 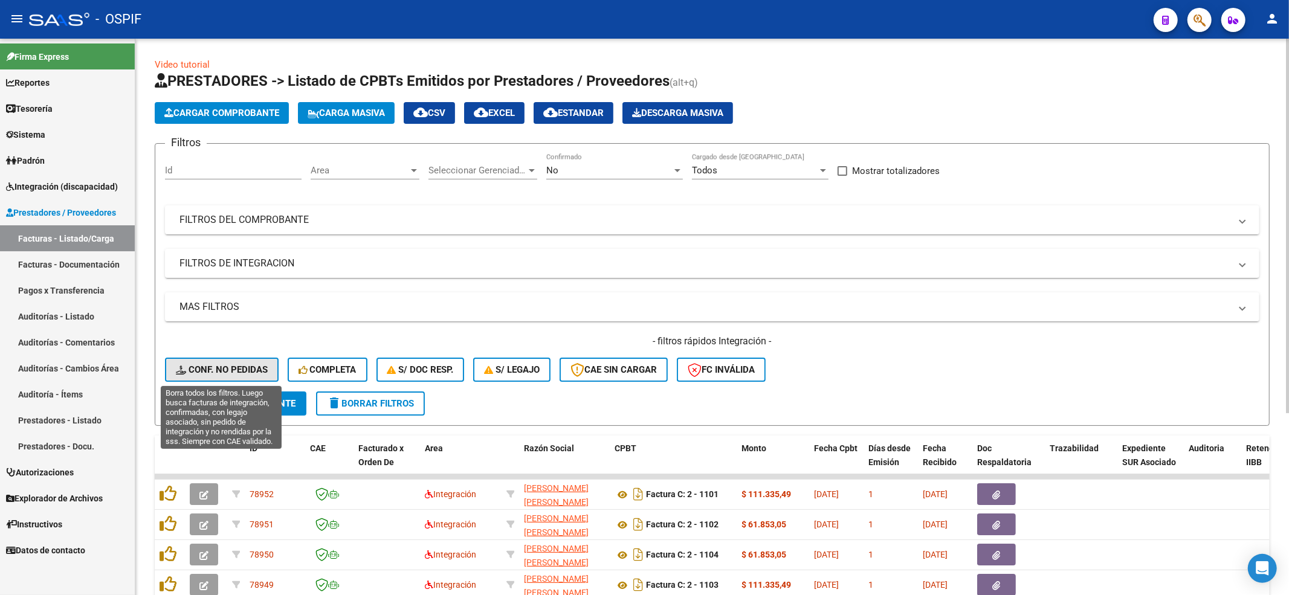 I want to click on span: CPBT, so click(x=625, y=448).